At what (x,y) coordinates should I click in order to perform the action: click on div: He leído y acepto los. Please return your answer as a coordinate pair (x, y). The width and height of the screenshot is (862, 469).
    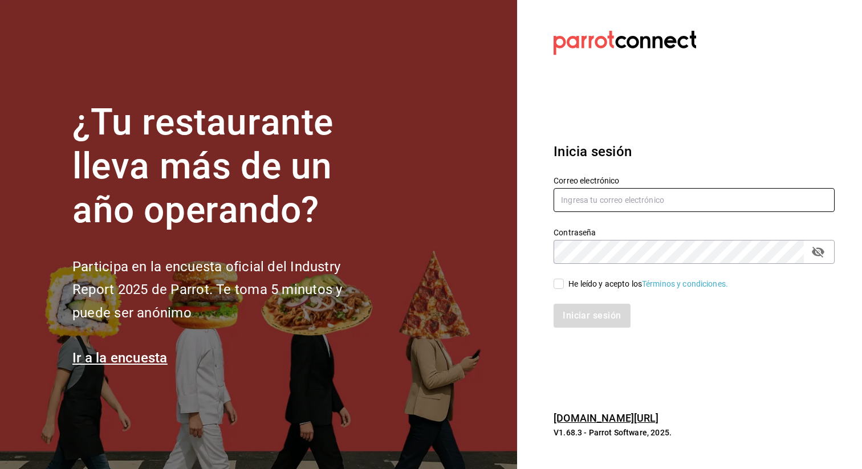
    Looking at the image, I should click on (648, 284).